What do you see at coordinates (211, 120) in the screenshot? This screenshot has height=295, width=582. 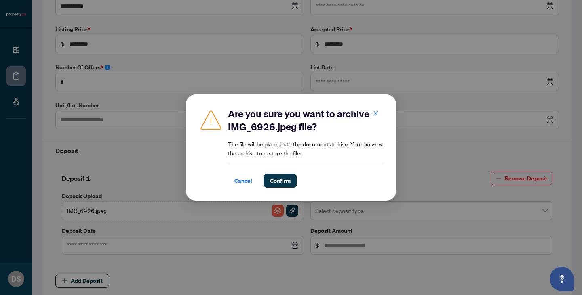 I see `img: Caution Icon` at bounding box center [211, 120].